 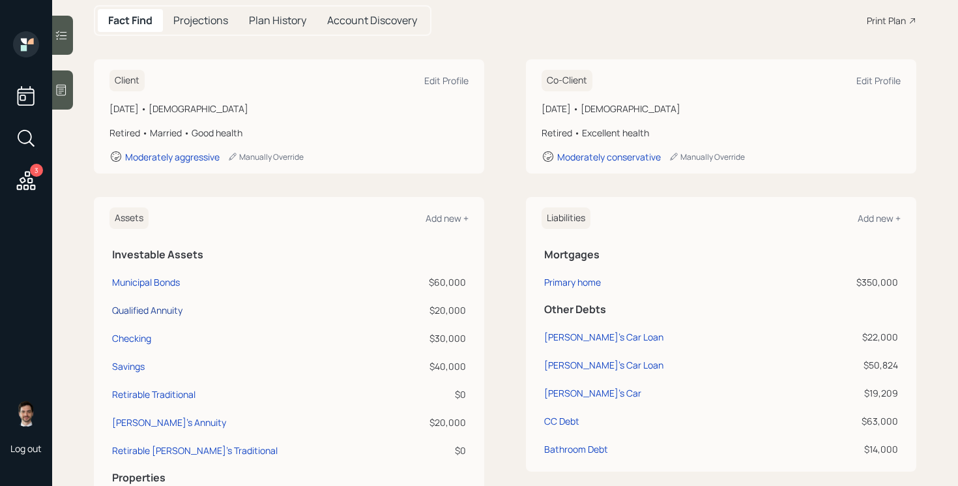 What do you see at coordinates (851, 282) in the screenshot?
I see `div: $350,000` at bounding box center [851, 282].